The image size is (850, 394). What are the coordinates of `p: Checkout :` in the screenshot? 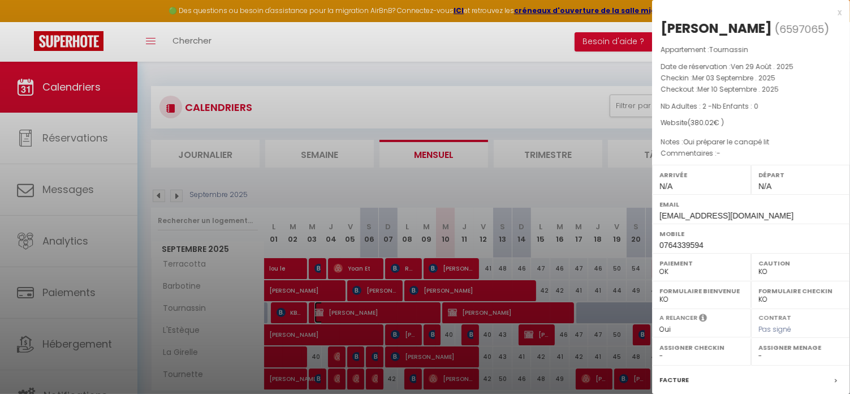 It's located at (751, 89).